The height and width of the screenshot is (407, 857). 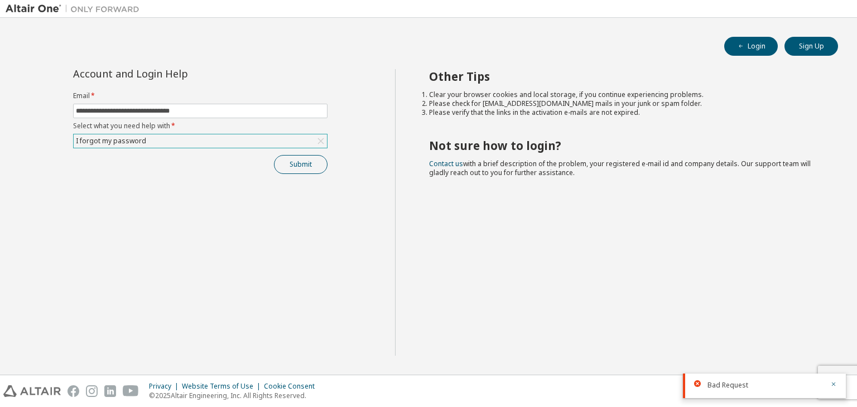 What do you see at coordinates (301, 165) in the screenshot?
I see `button: Submit` at bounding box center [301, 165].